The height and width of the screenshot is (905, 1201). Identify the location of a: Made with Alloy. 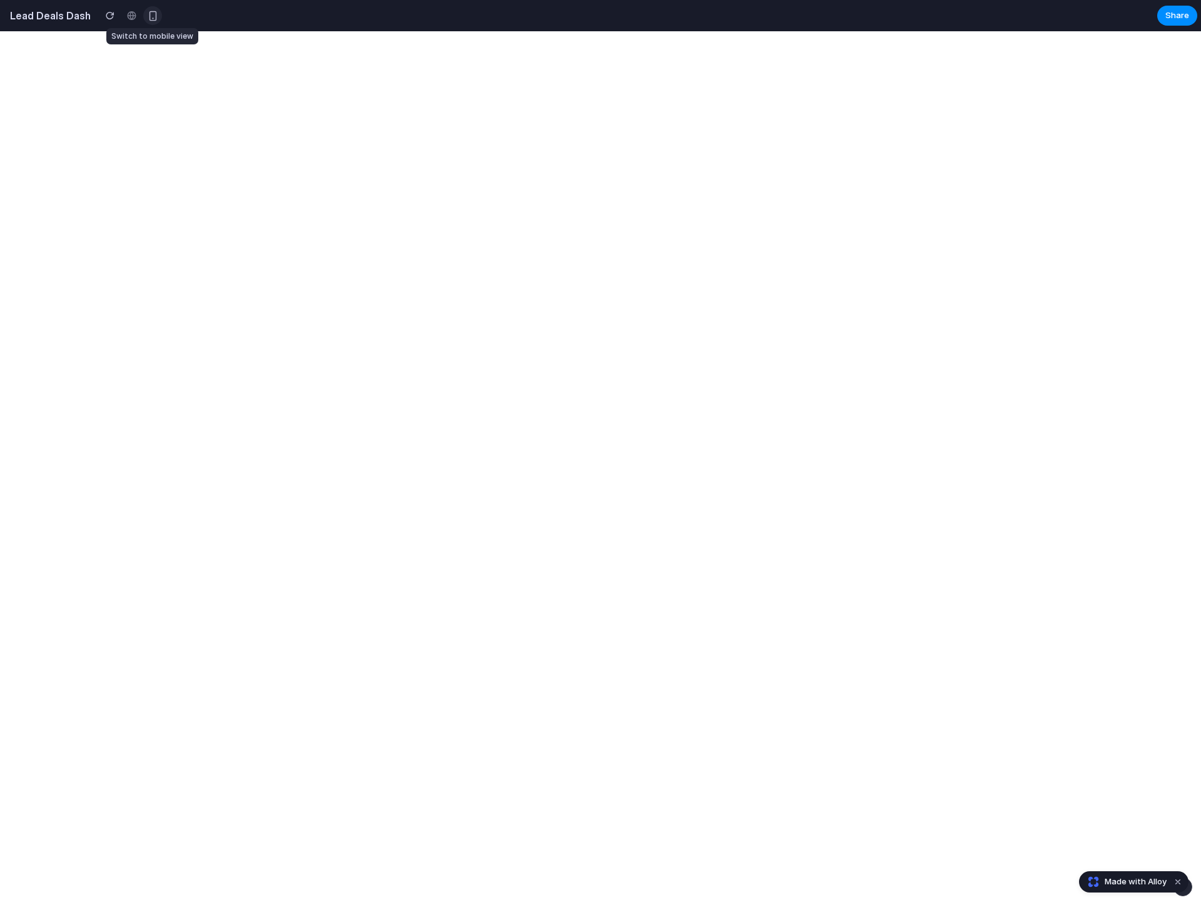
(1124, 882).